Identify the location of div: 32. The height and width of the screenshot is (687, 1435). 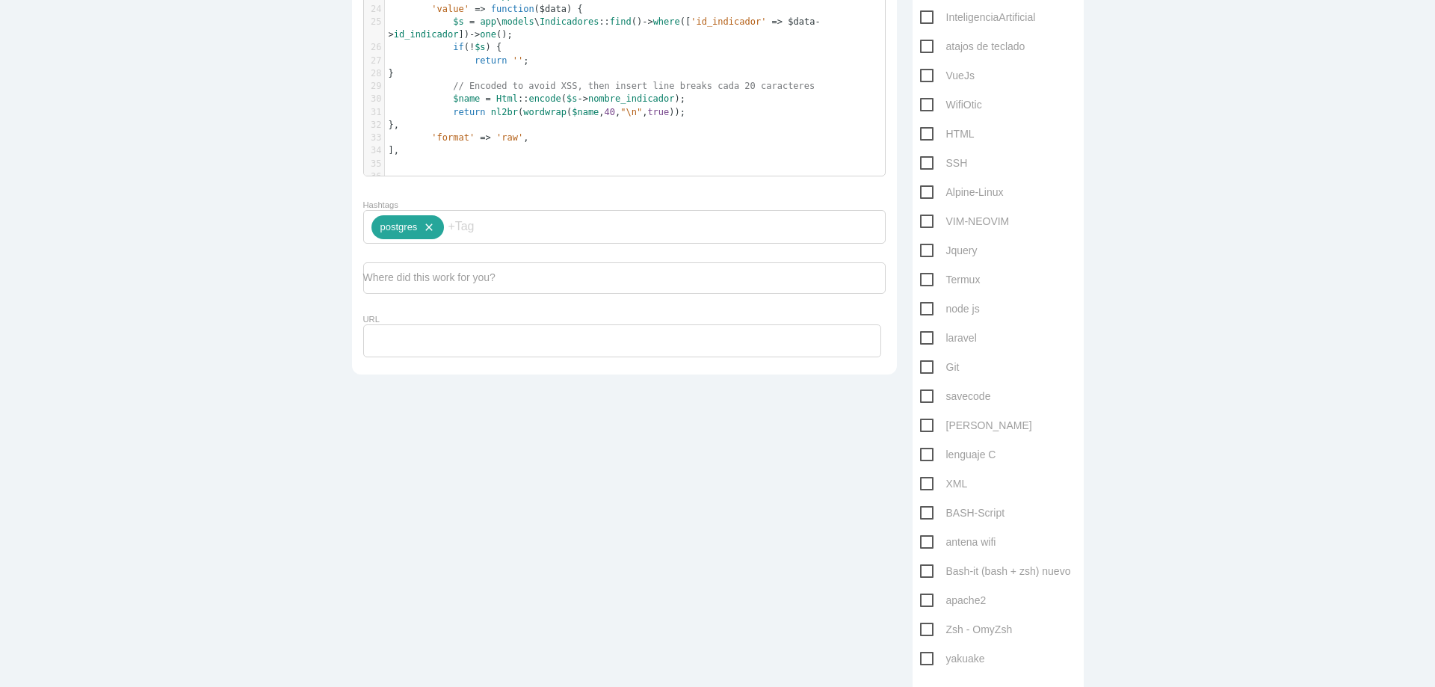
(374, 125).